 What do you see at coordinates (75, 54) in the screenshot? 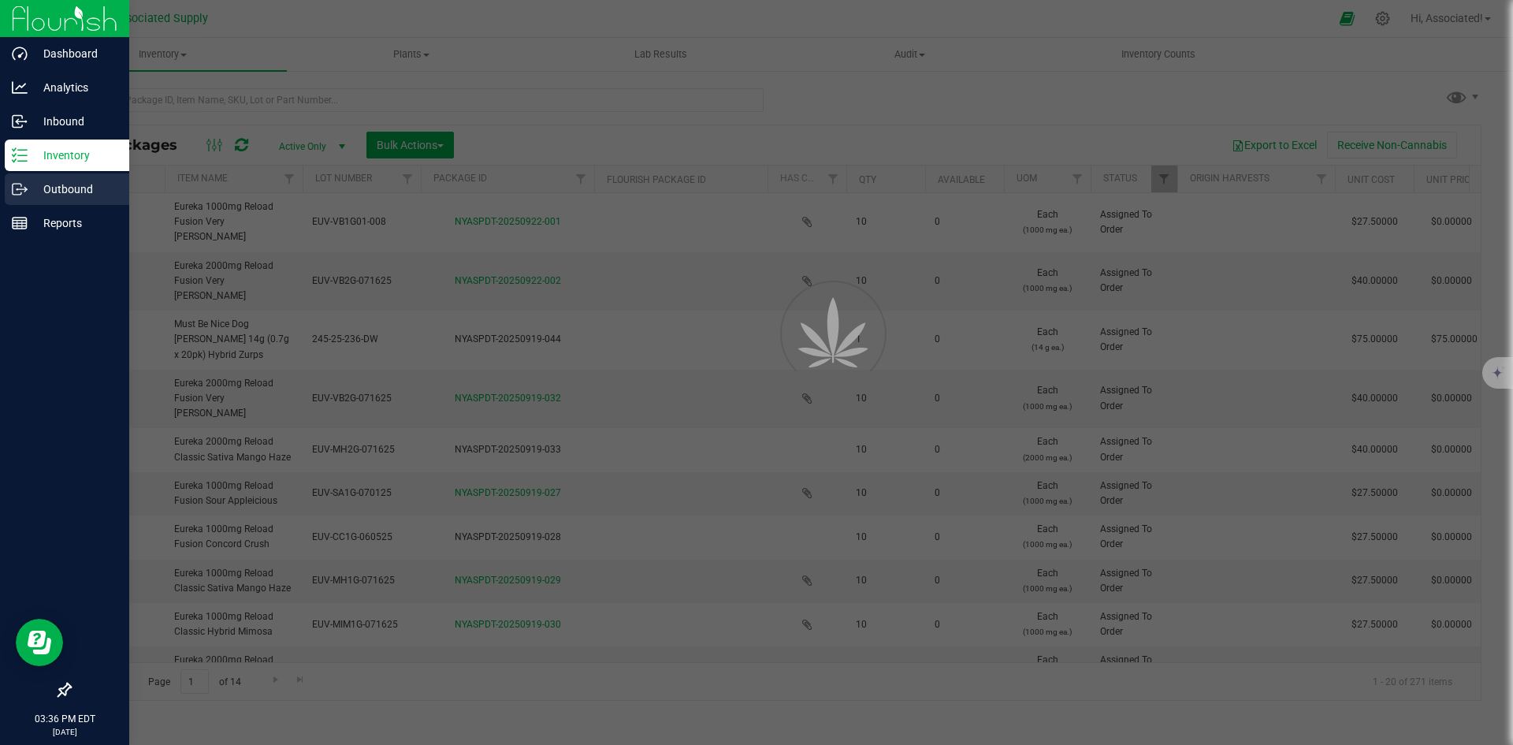
I see `p: Dashboard` at bounding box center [75, 54].